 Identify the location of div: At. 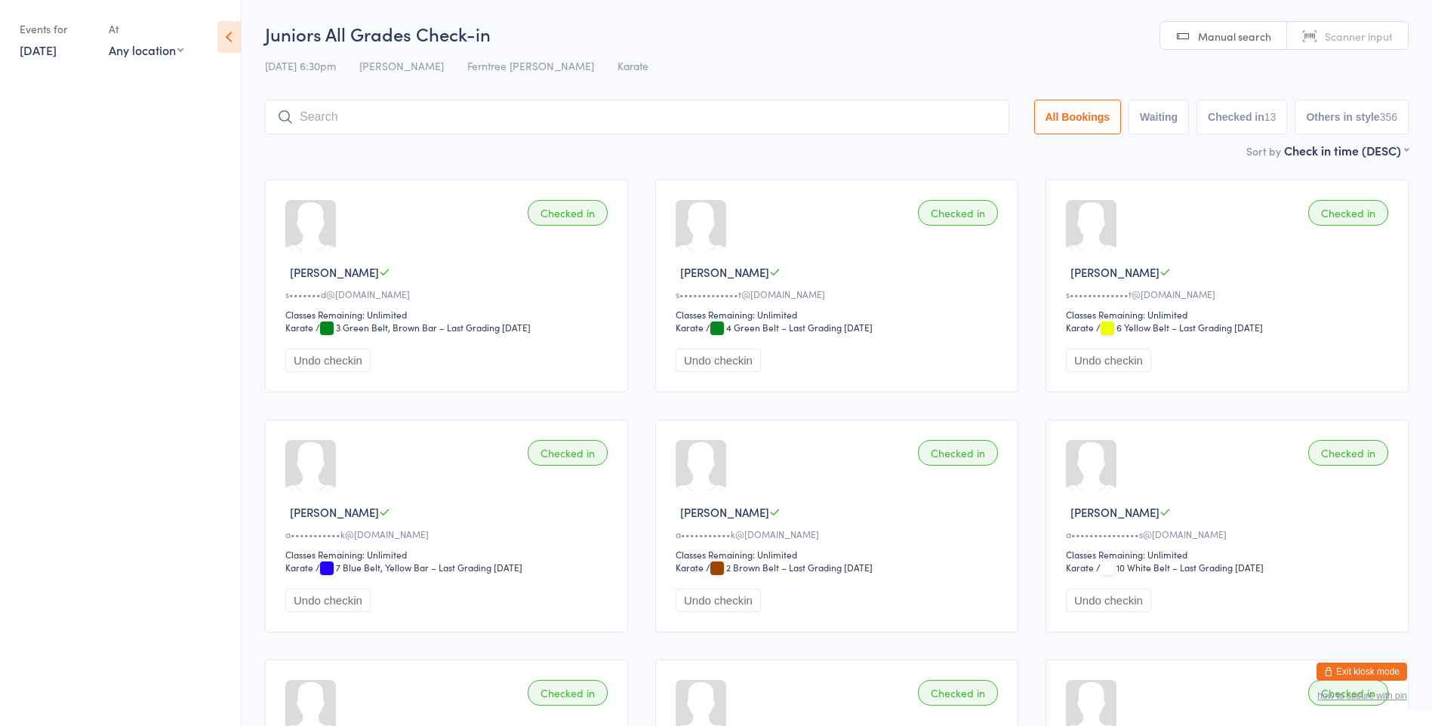
(146, 29).